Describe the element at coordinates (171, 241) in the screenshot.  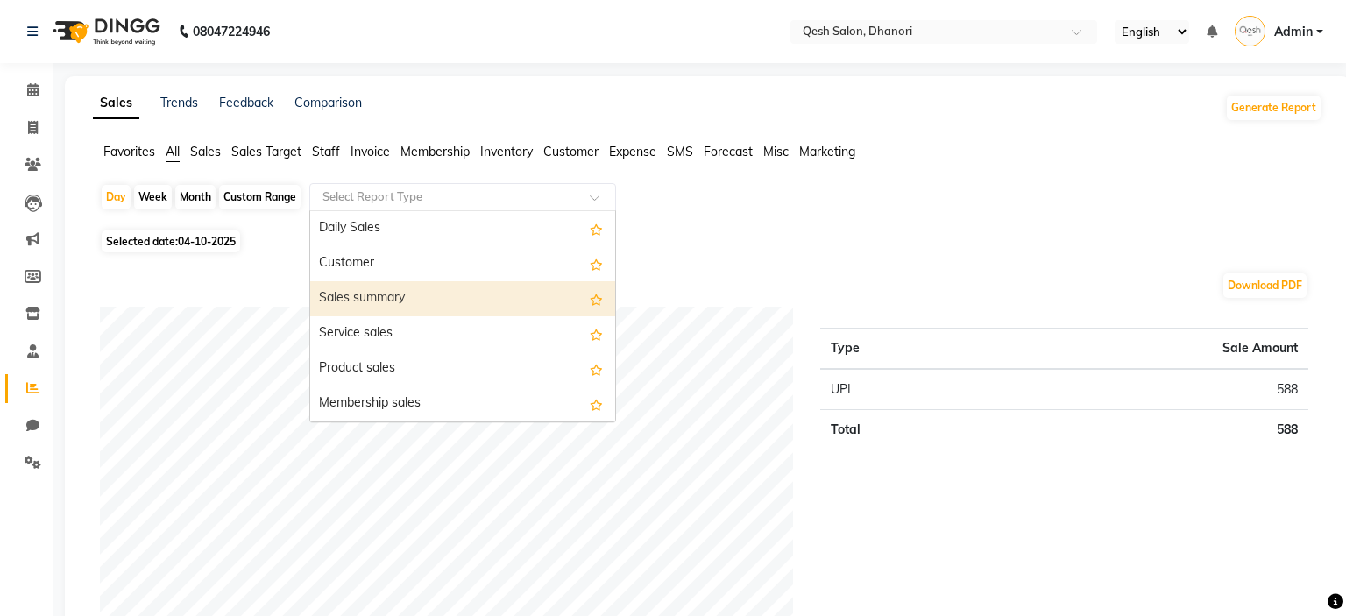
I see `span: Selected date:` at that location.